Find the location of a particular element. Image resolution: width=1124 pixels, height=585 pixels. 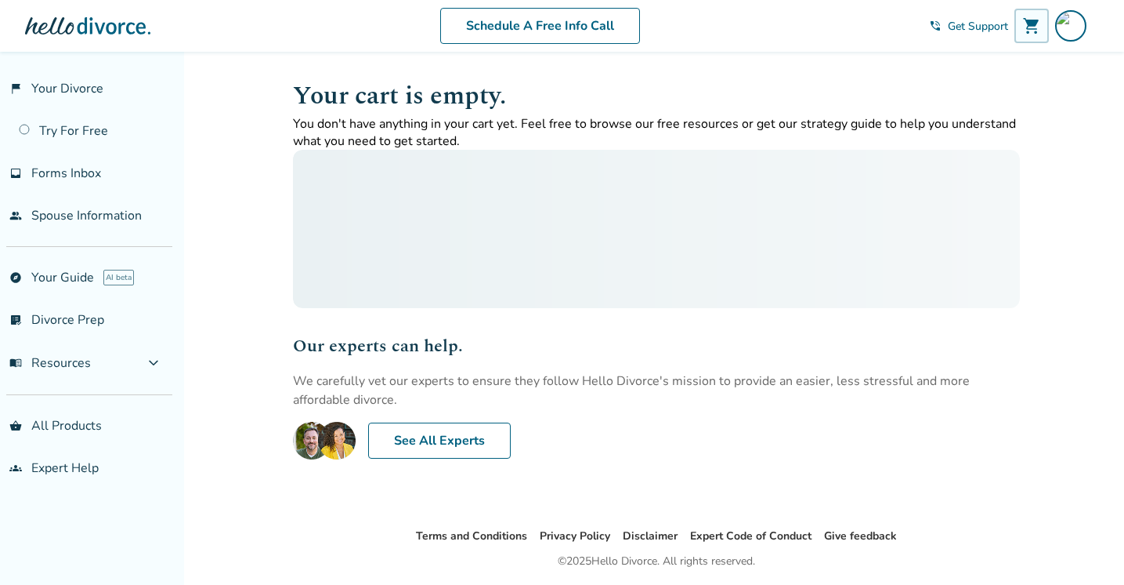

span: Resources is located at coordinates (50, 363).